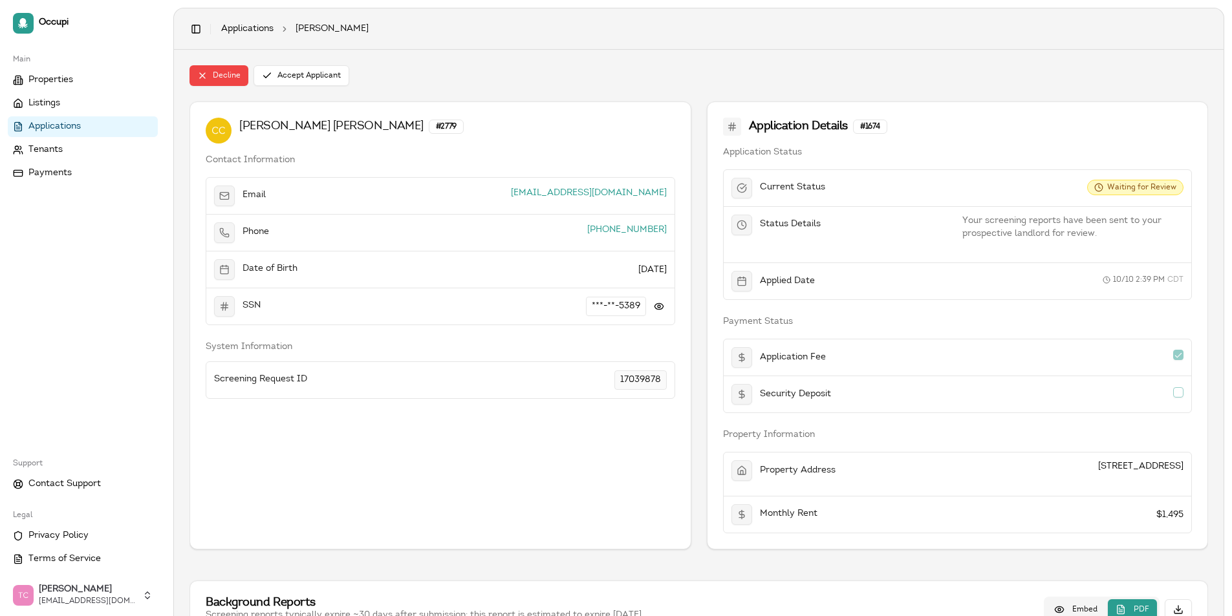 Image resolution: width=1232 pixels, height=616 pixels. Describe the element at coordinates (83, 59) in the screenshot. I see `div: Main` at that location.